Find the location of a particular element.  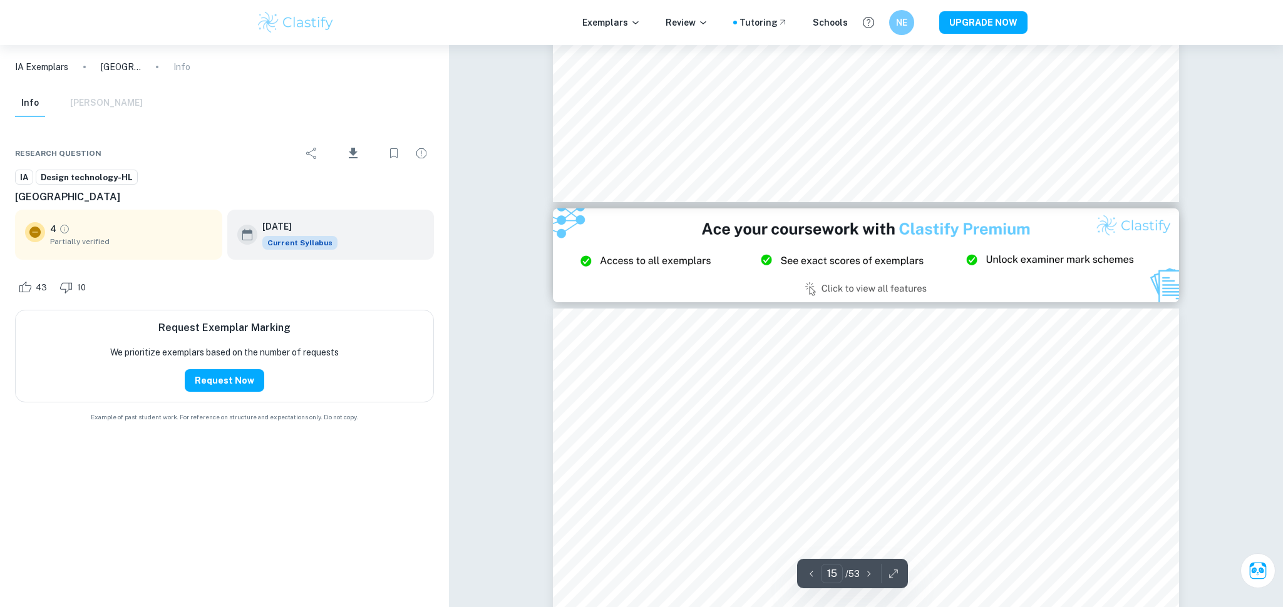

div: Like is located at coordinates (34, 287).